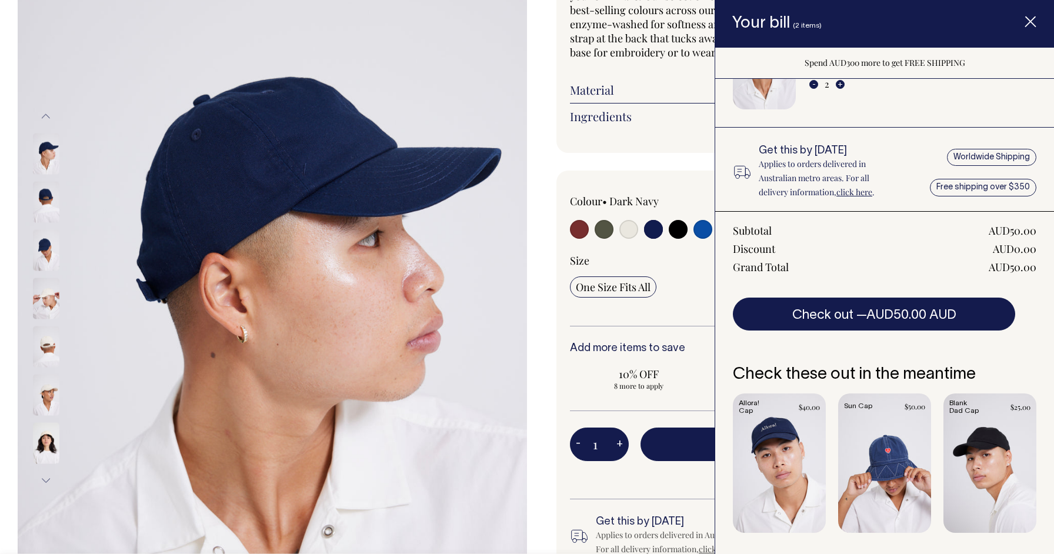  Describe the element at coordinates (46, 116) in the screenshot. I see `button: Previous` at that location.